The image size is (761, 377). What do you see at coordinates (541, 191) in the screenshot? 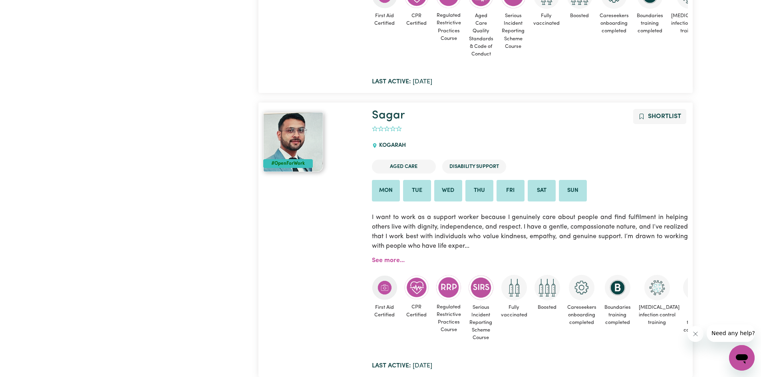
I see `li: Available on Sat` at bounding box center [541, 191].